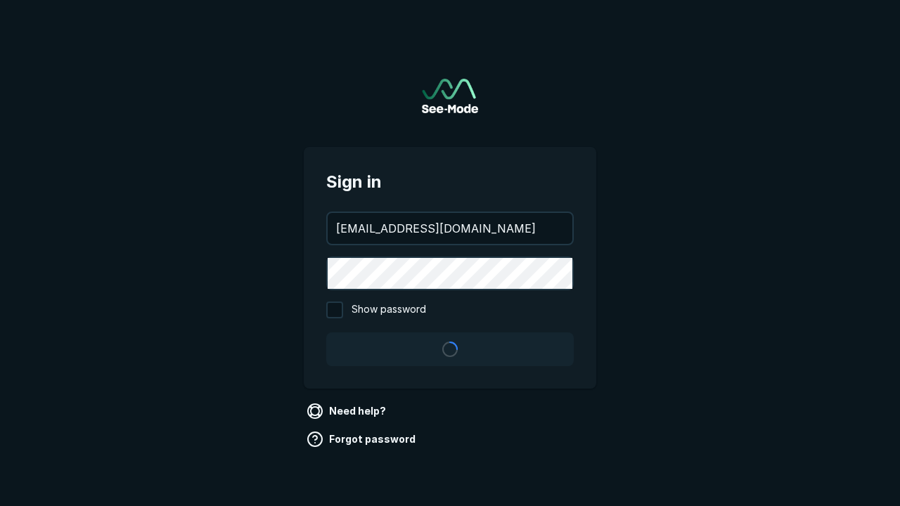 The width and height of the screenshot is (900, 506). I want to click on a: Go to sign in, so click(450, 96).